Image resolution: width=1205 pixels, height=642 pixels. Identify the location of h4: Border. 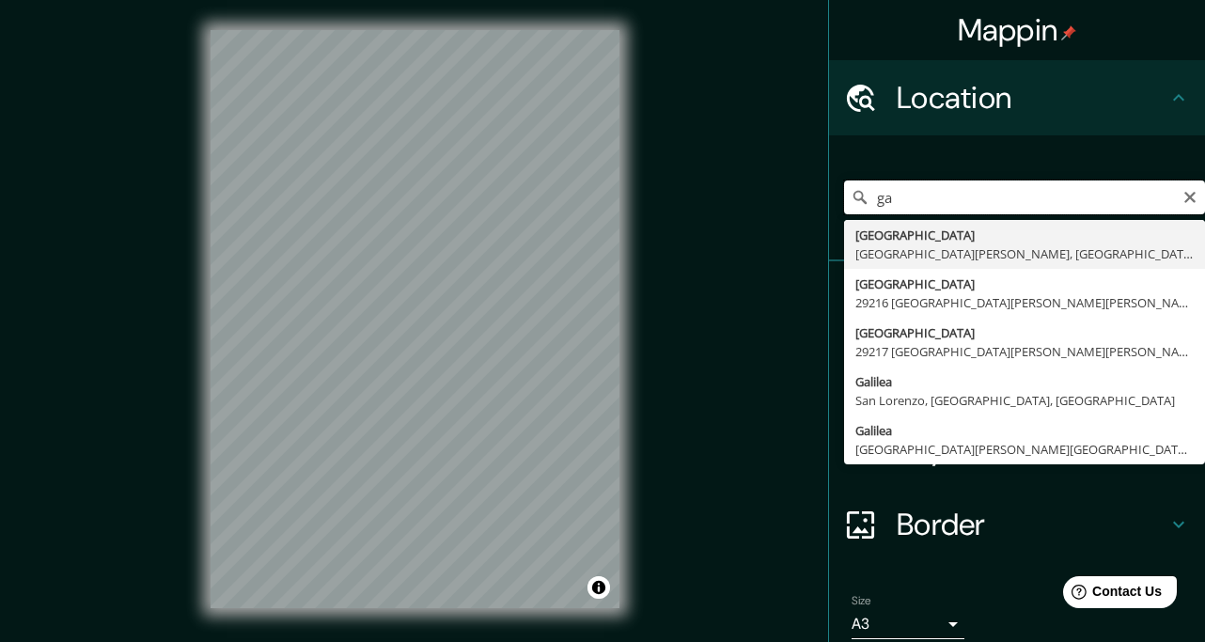
(1032, 525).